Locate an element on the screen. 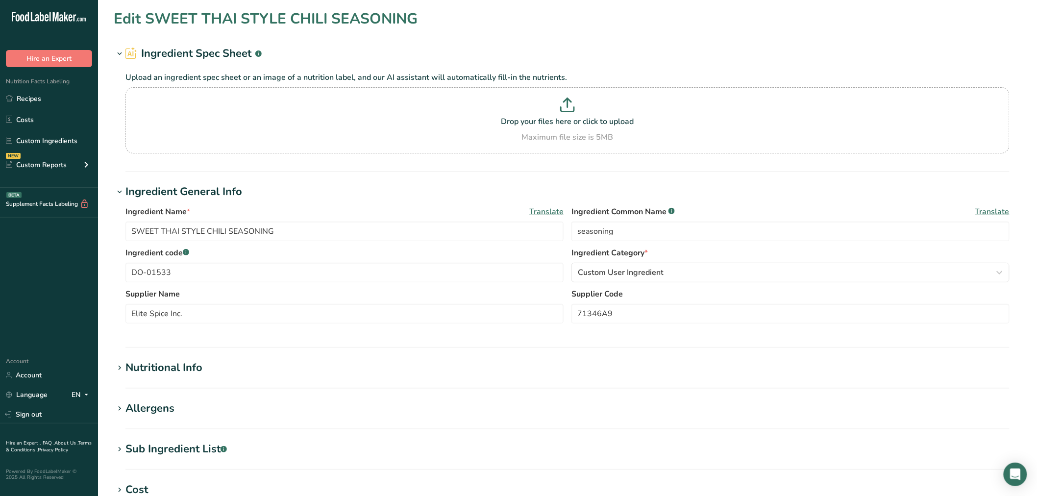 Image resolution: width=1037 pixels, height=496 pixels. label: Supplier Code is located at coordinates (791, 294).